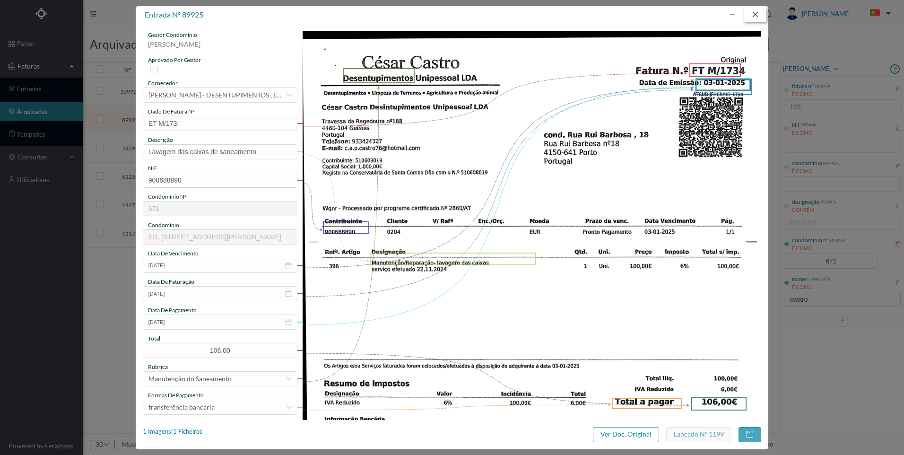  I want to click on div: Manutenção do Saneamento, so click(190, 379).